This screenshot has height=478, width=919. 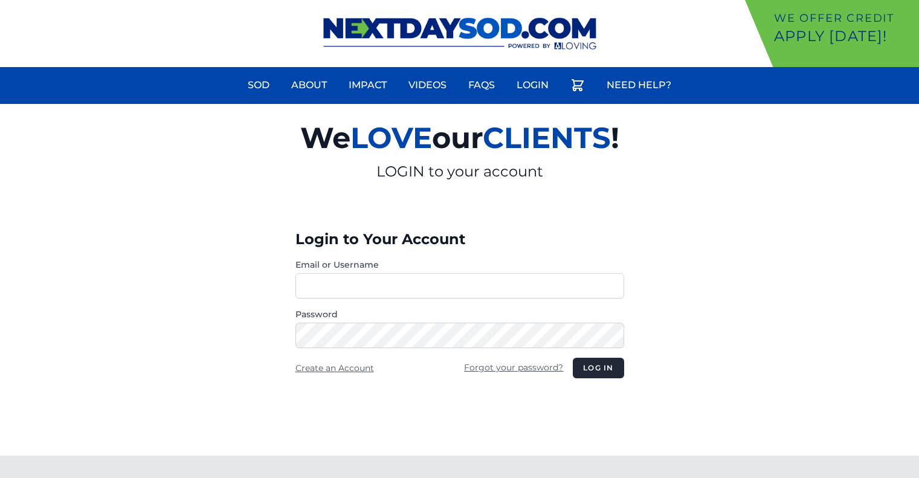 I want to click on label: Password, so click(x=460, y=314).